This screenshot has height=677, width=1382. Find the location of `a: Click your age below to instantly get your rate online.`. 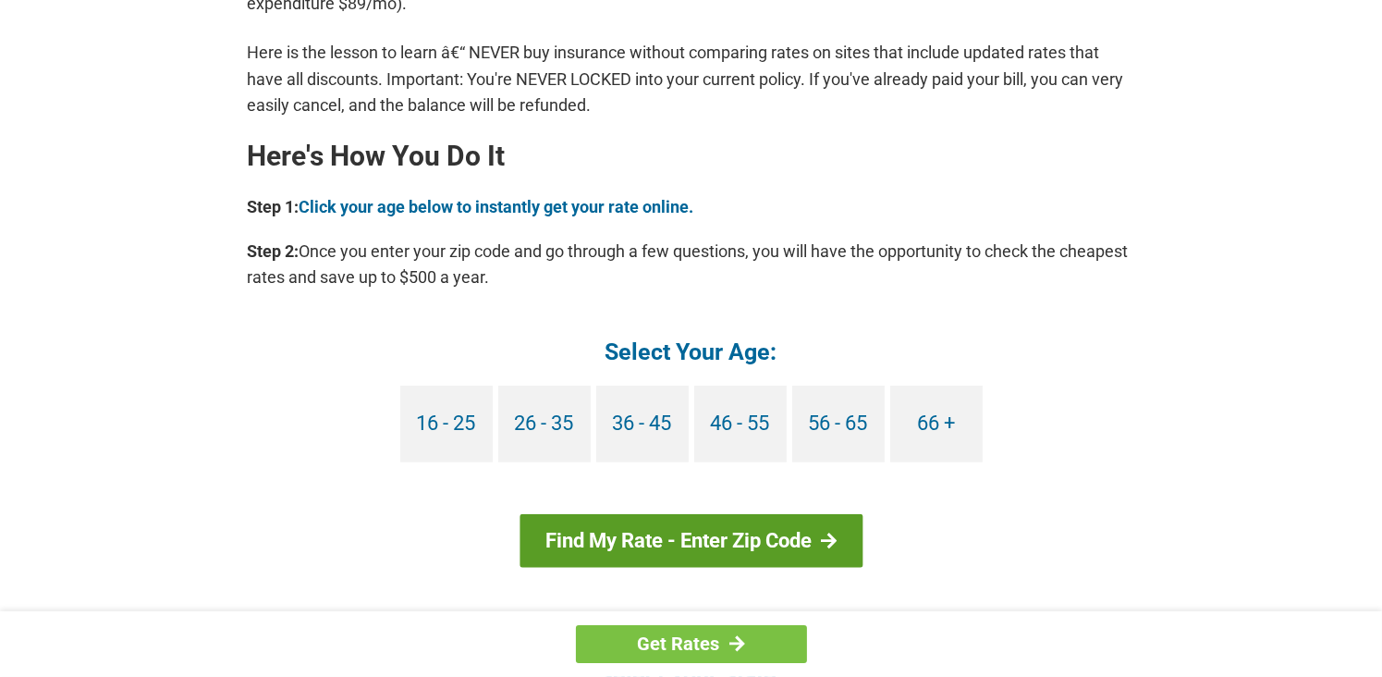

a: Click your age below to instantly get your rate online. is located at coordinates (496, 206).